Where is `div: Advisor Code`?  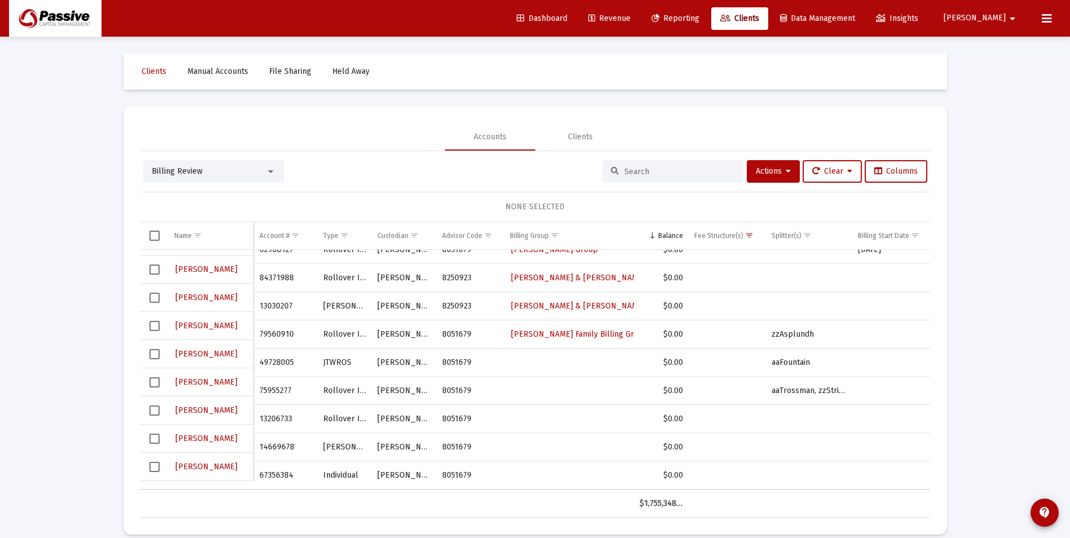 div: Advisor Code is located at coordinates (462, 236).